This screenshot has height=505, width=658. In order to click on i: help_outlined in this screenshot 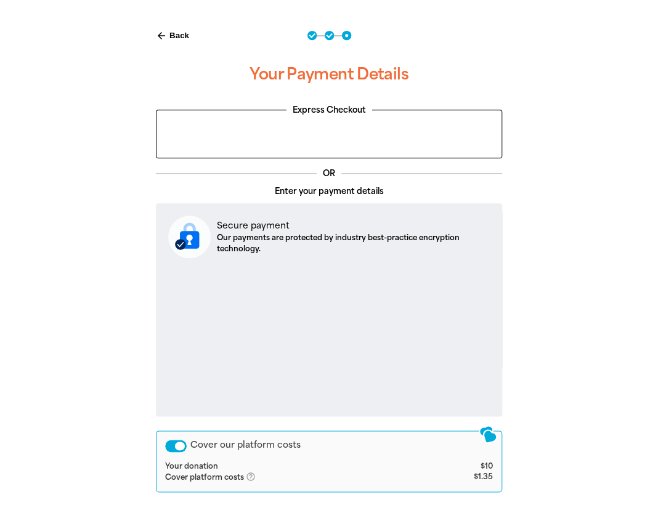, I will do `click(256, 477)`.